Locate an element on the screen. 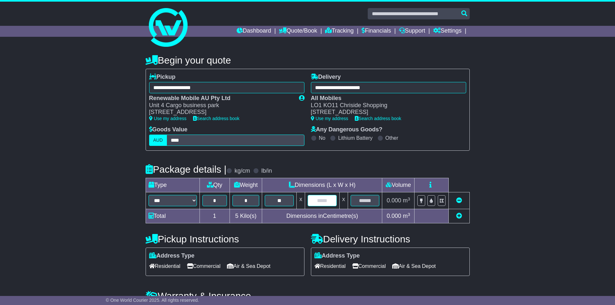 The height and width of the screenshot is (305, 615). label: AUD is located at coordinates (158, 140).